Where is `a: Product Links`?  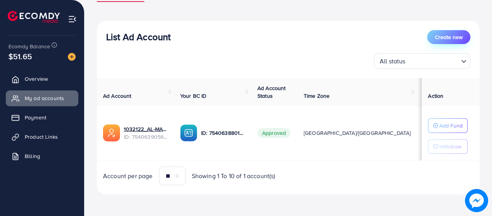
a: Product Links is located at coordinates (42, 137).